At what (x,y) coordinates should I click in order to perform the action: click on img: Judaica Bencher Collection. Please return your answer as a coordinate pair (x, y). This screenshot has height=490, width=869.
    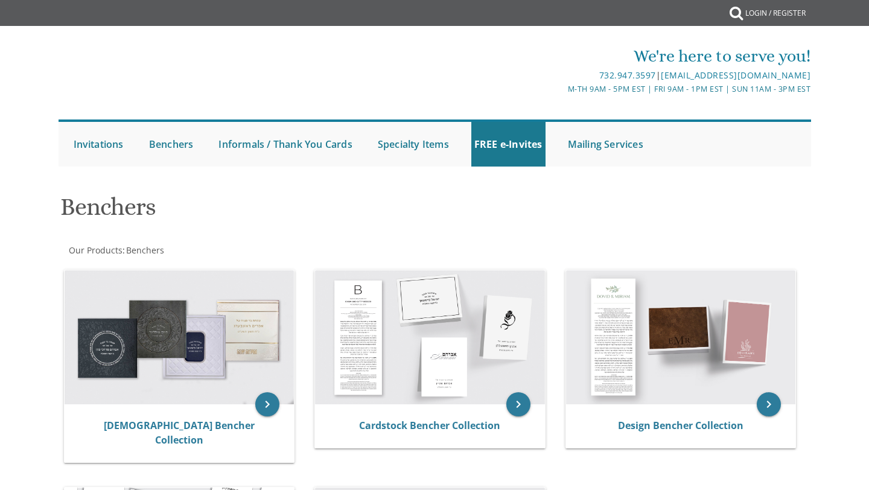
    Looking at the image, I should click on (179, 337).